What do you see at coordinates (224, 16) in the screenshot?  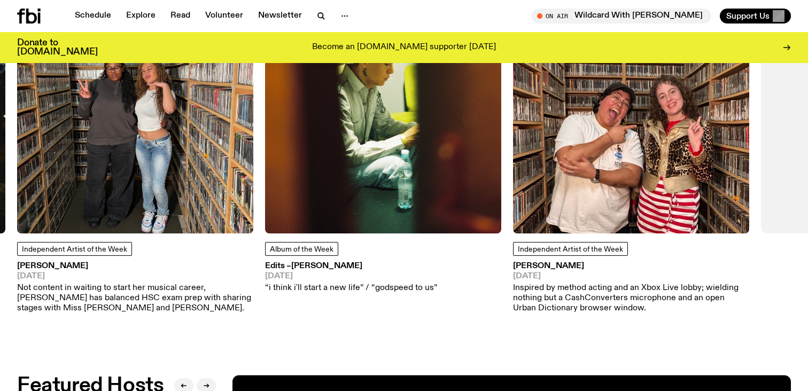 I see `a: Volunteer` at bounding box center [224, 16].